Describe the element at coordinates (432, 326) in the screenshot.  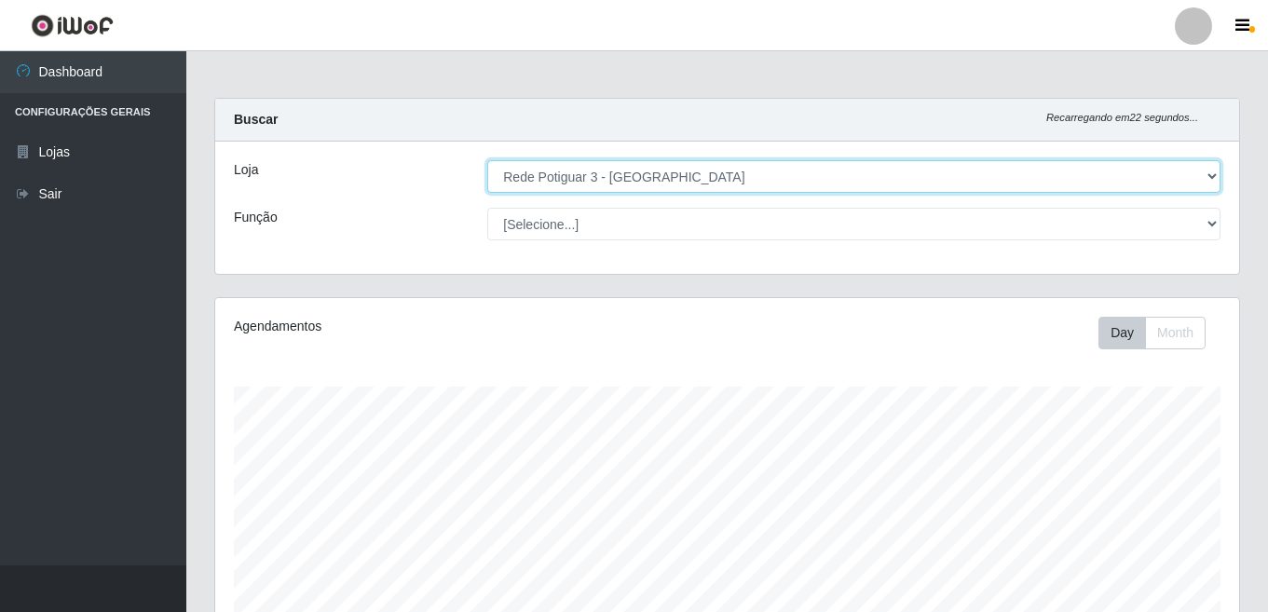
I see `div: Agendamentos` at that location.